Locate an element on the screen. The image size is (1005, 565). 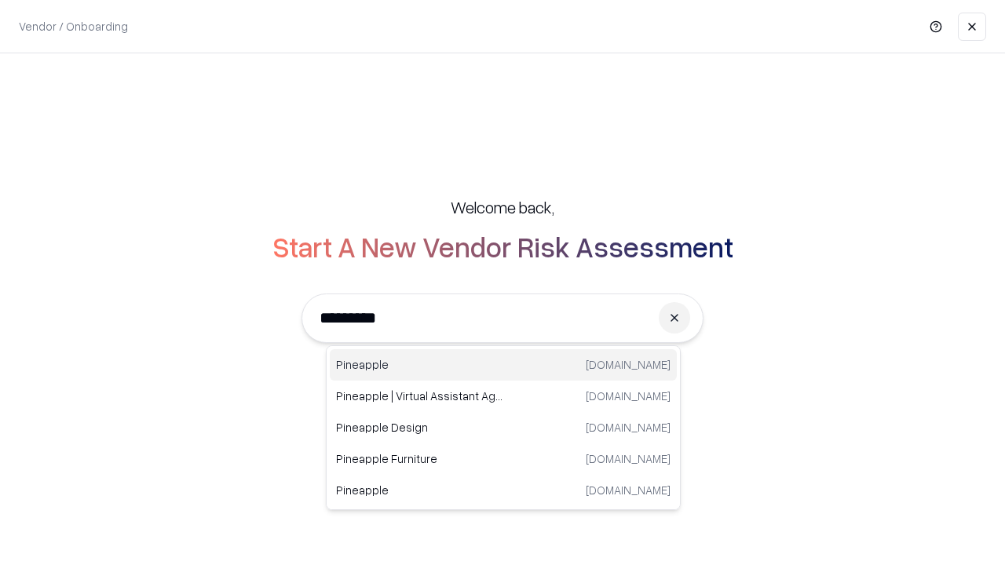
div: Suggestions is located at coordinates (503, 428).